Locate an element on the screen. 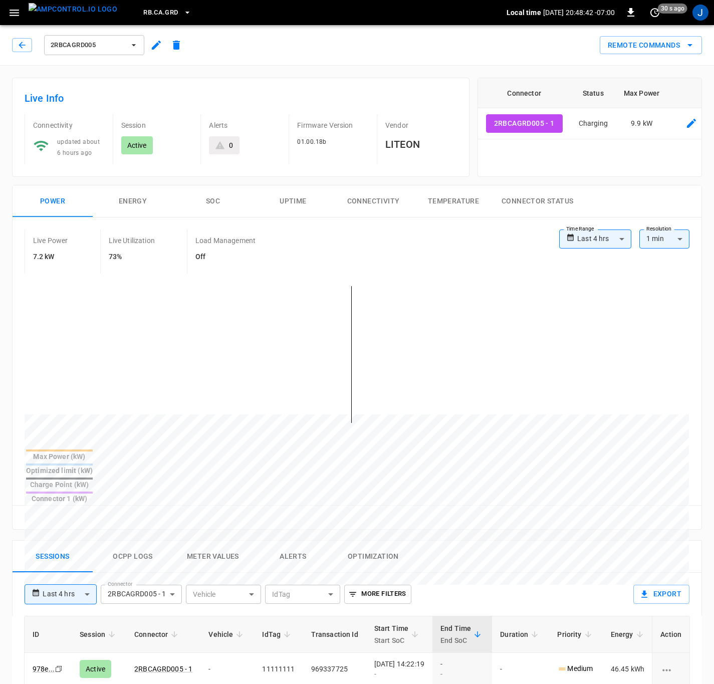 Image resolution: width=714 pixels, height=684 pixels. h6: LITEON is located at coordinates (421, 144).